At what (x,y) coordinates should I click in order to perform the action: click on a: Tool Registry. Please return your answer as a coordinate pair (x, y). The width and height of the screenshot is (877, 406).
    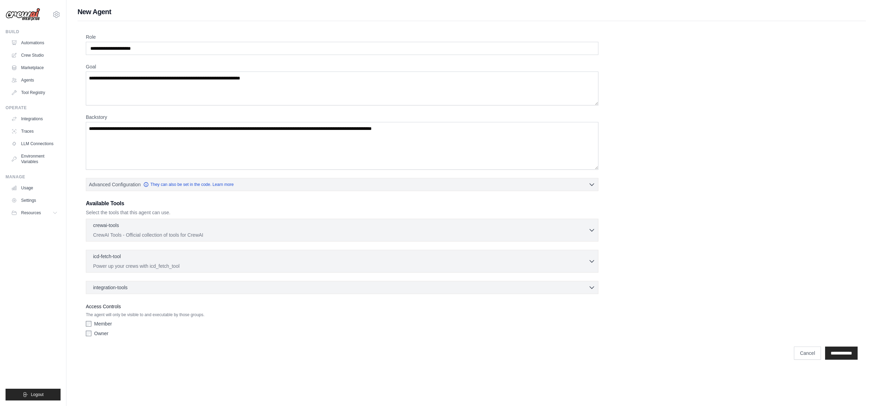
    Looking at the image, I should click on (34, 93).